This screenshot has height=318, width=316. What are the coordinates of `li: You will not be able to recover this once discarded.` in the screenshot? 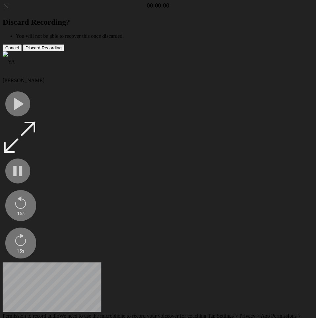 It's located at (165, 36).